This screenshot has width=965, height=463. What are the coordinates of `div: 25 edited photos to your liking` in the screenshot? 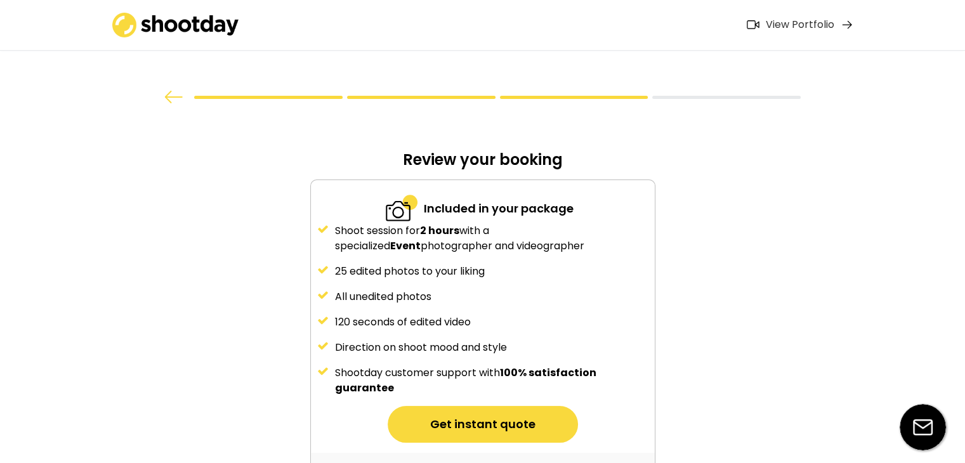 It's located at (491, 271).